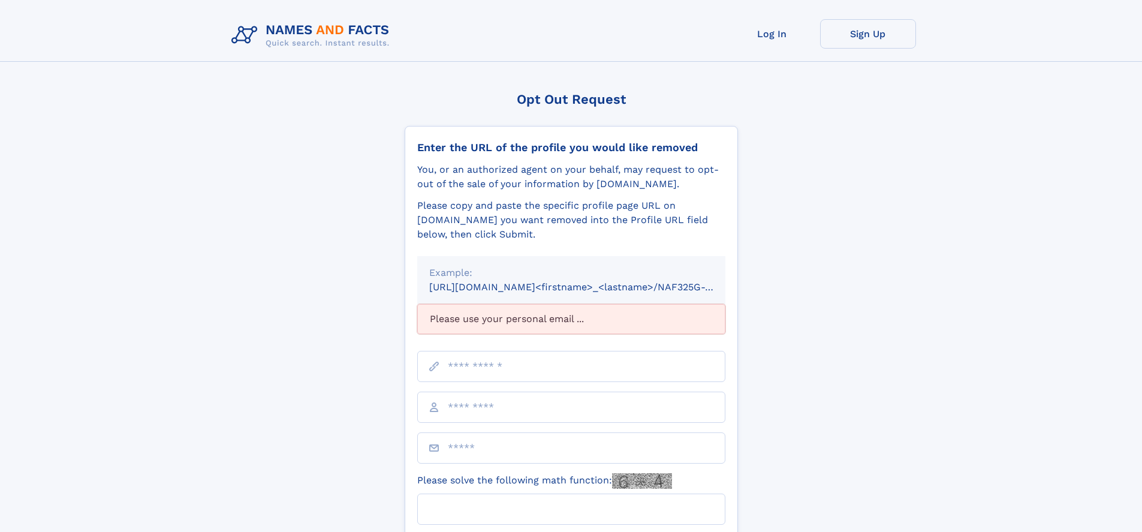 The width and height of the screenshot is (1142, 532). What do you see at coordinates (545, 481) in the screenshot?
I see `label: Please solve the following math function:` at bounding box center [545, 481].